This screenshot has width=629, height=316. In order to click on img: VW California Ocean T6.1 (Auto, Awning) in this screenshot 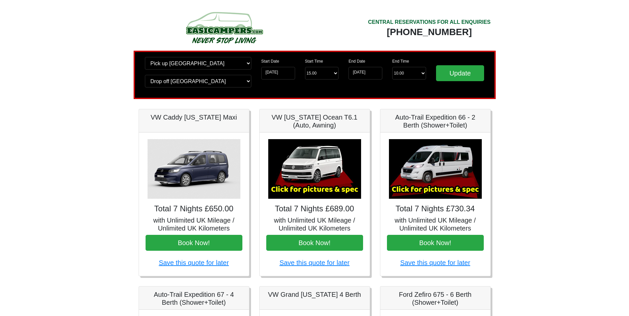, I will do `click(314, 169)`.